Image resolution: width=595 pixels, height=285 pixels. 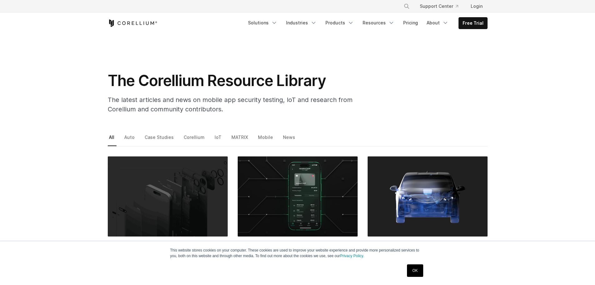 I want to click on a: Resources, so click(x=379, y=23).